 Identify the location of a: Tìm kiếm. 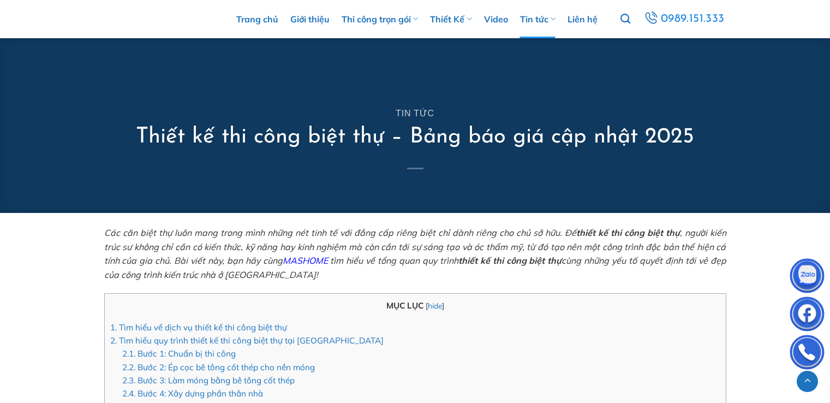
(625, 19).